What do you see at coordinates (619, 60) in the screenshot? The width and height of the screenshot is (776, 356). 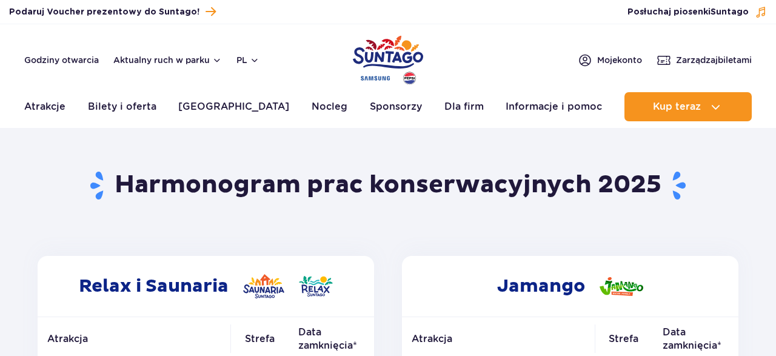 I see `span: Moje konto` at bounding box center [619, 60].